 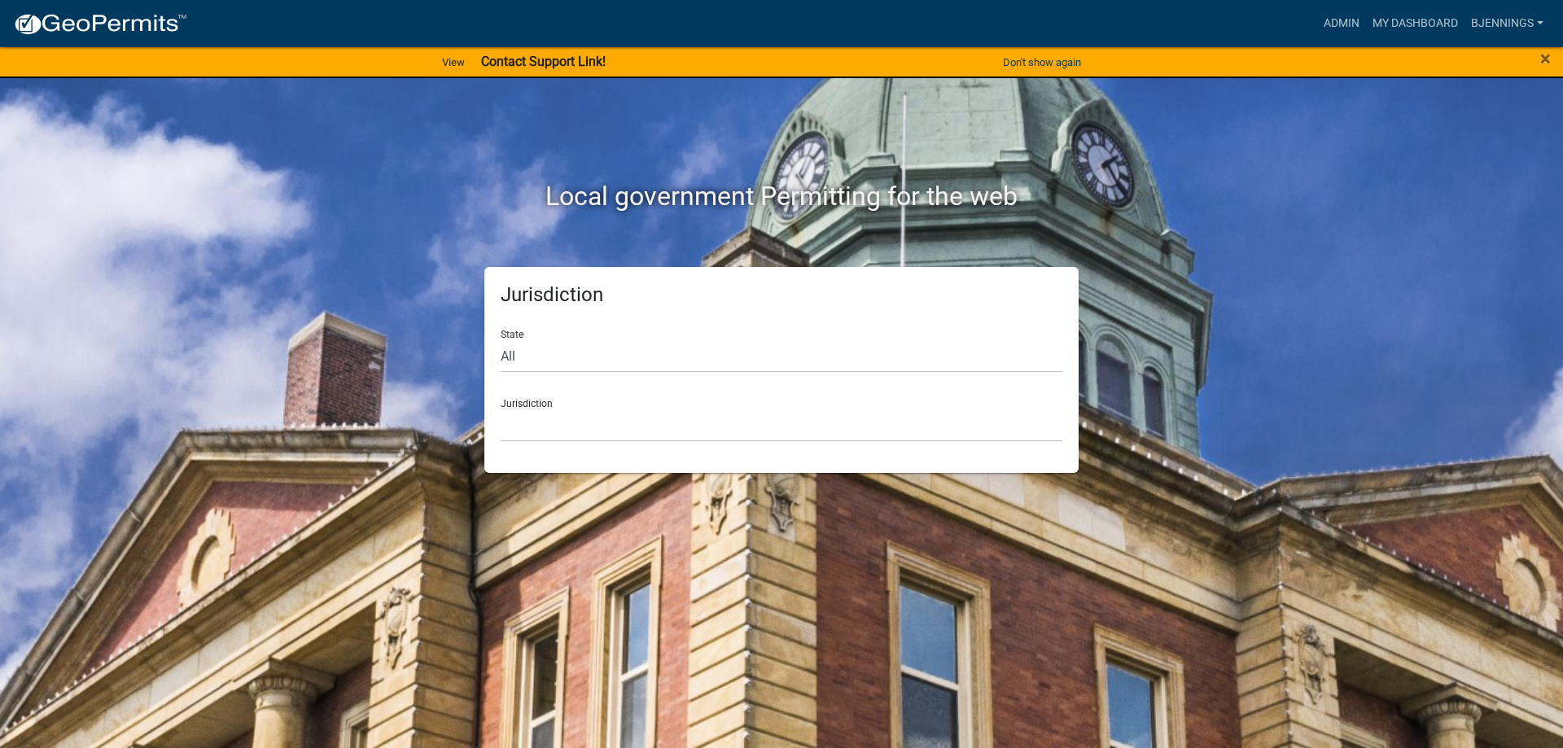 What do you see at coordinates (1042, 62) in the screenshot?
I see `button: Don't show again` at bounding box center [1042, 62].